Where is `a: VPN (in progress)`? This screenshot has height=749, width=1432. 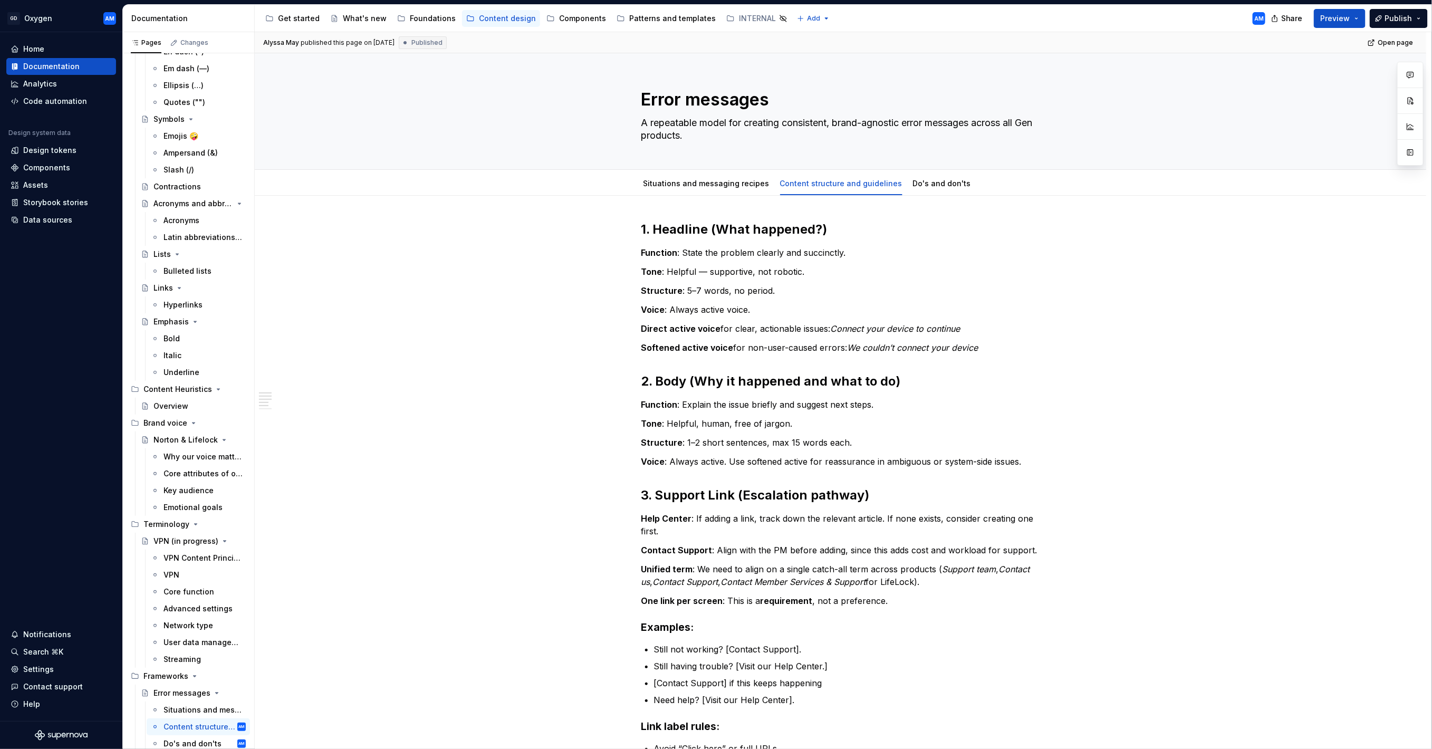
a: VPN (in progress) is located at coordinates (193, 541).